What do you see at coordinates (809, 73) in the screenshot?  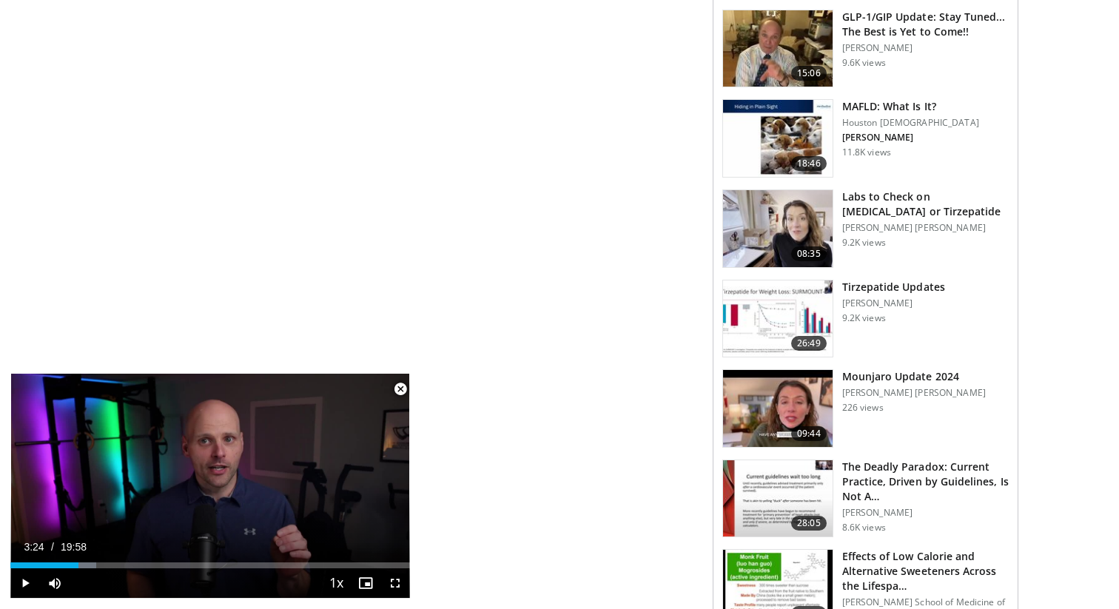 I see `span: 15:06` at bounding box center [809, 73].